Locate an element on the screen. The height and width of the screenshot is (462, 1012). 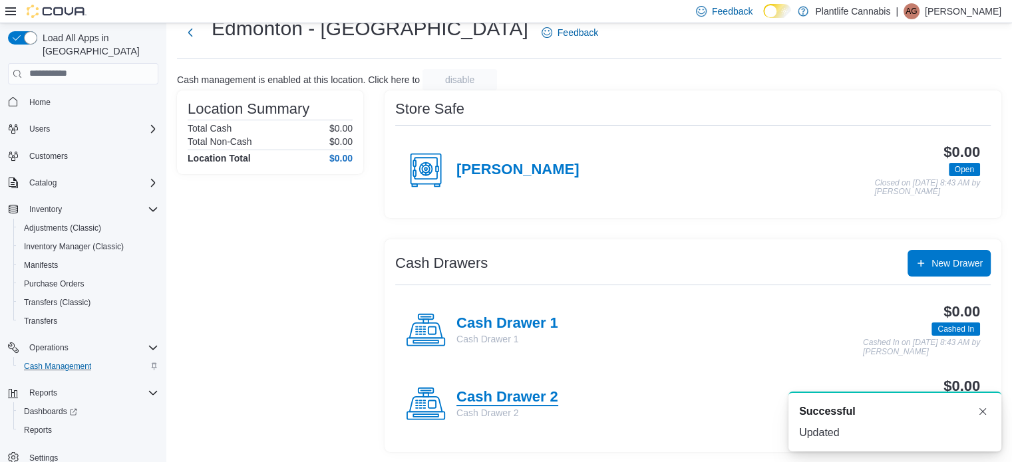
h4: $0.00 is located at coordinates (341, 158).